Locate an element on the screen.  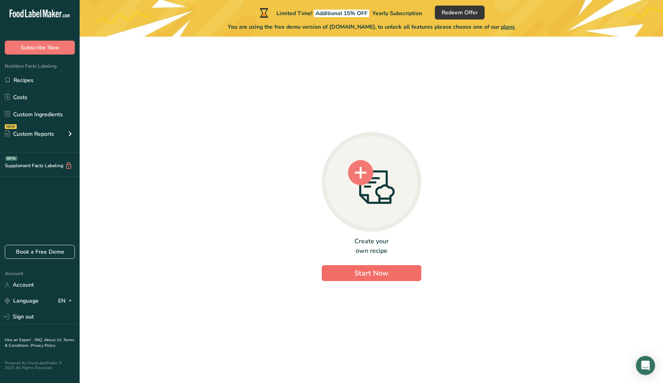
a: Book a Free Demo is located at coordinates (40, 251).